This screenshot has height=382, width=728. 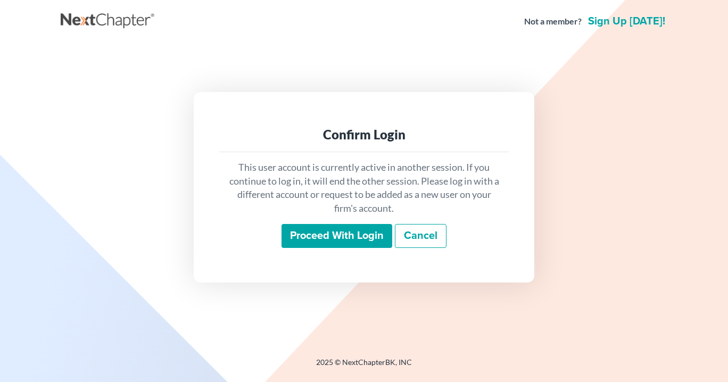 I want to click on p: This user account is currently active in another session. If you continue to log in, it will end ..., so click(x=364, y=188).